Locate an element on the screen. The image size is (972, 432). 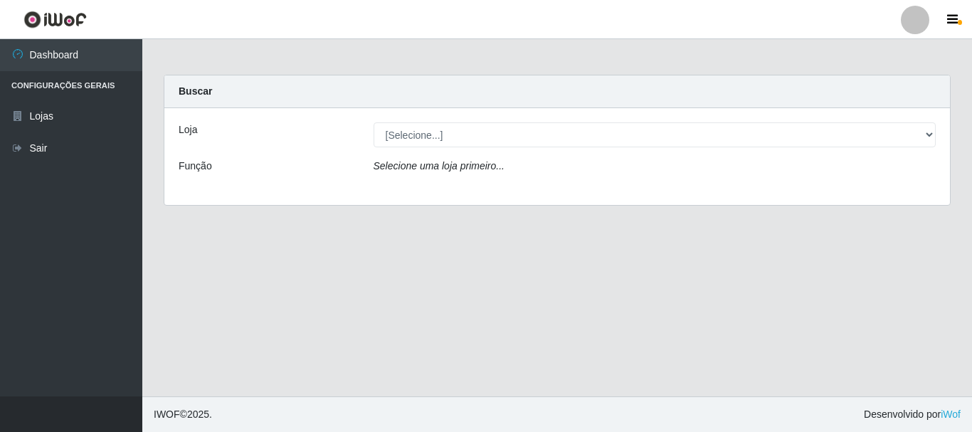
img: CoreUI Logo is located at coordinates (55, 19).